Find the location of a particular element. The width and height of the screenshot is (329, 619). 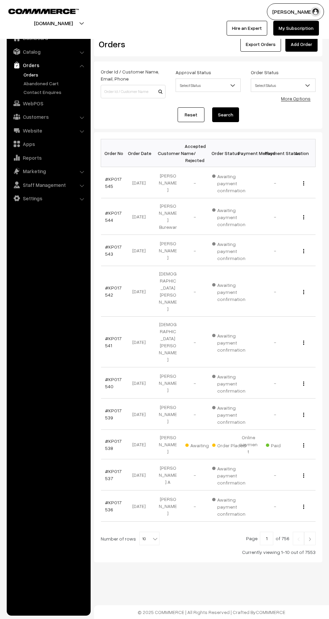

span: of 756 is located at coordinates (282, 538).